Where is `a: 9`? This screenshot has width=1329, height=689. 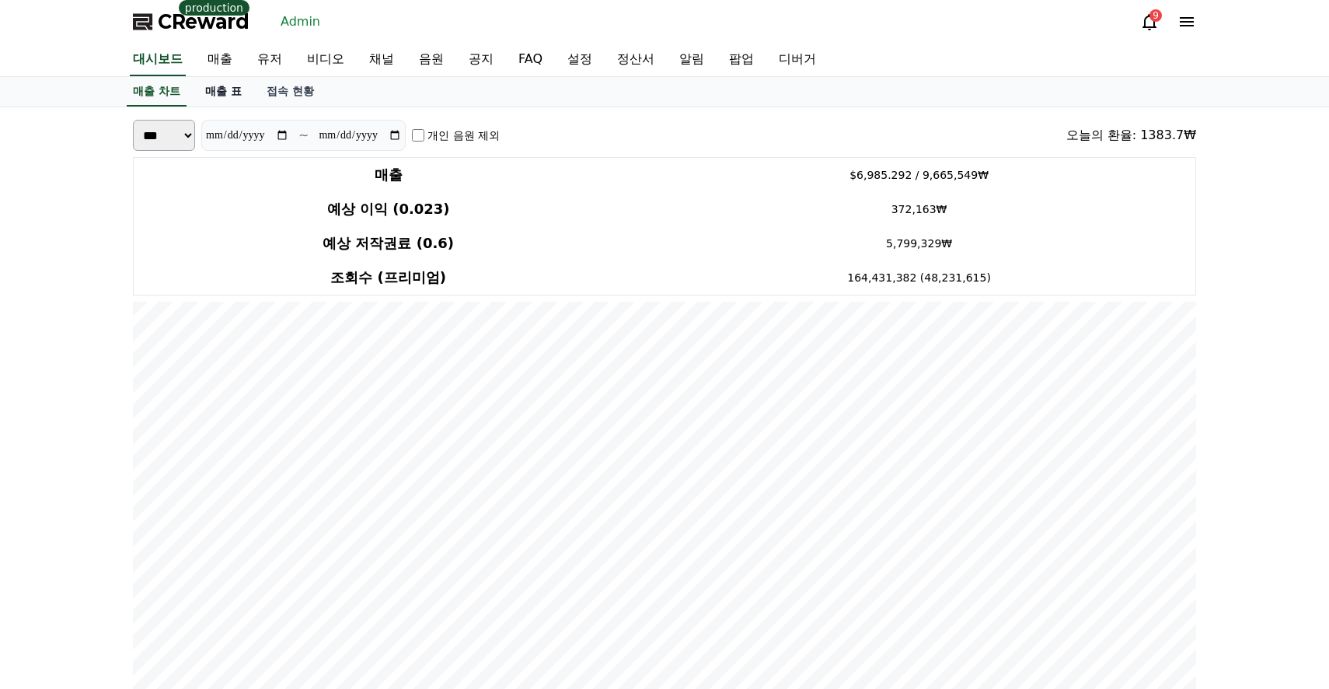
a: 9 is located at coordinates (1149, 22).